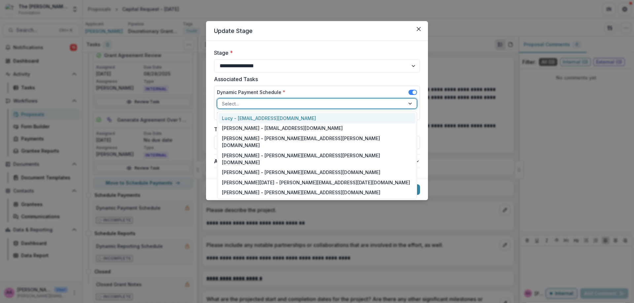  I want to click on button: Close, so click(418, 29).